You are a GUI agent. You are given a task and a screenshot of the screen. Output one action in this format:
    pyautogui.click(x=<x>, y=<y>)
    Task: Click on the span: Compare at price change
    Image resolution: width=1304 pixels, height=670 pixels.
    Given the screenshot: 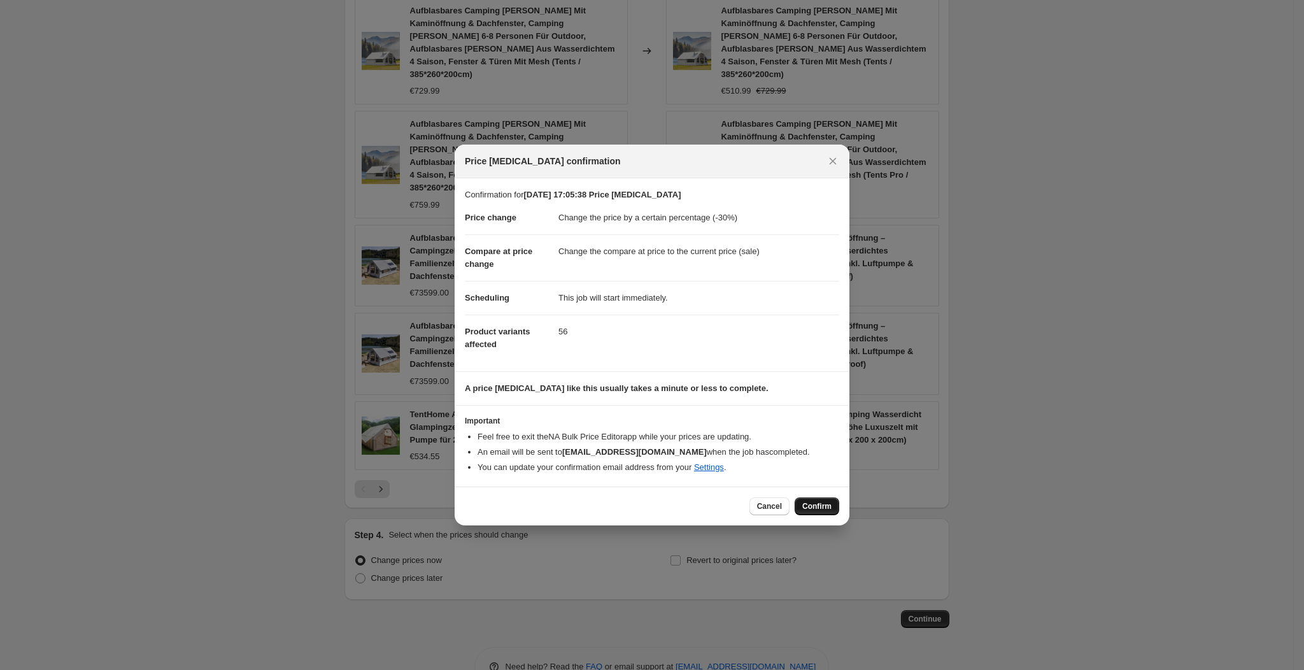 What is the action you would take?
    pyautogui.click(x=499, y=257)
    